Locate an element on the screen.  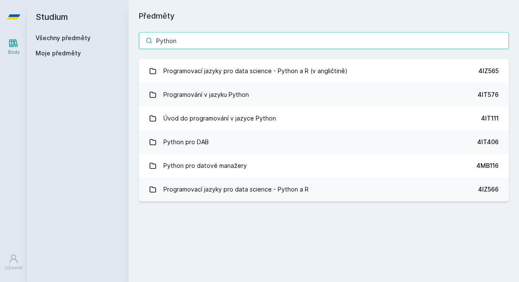
div: Programovací jazyky pro data science - Python a R (v angličtině) is located at coordinates (255, 71).